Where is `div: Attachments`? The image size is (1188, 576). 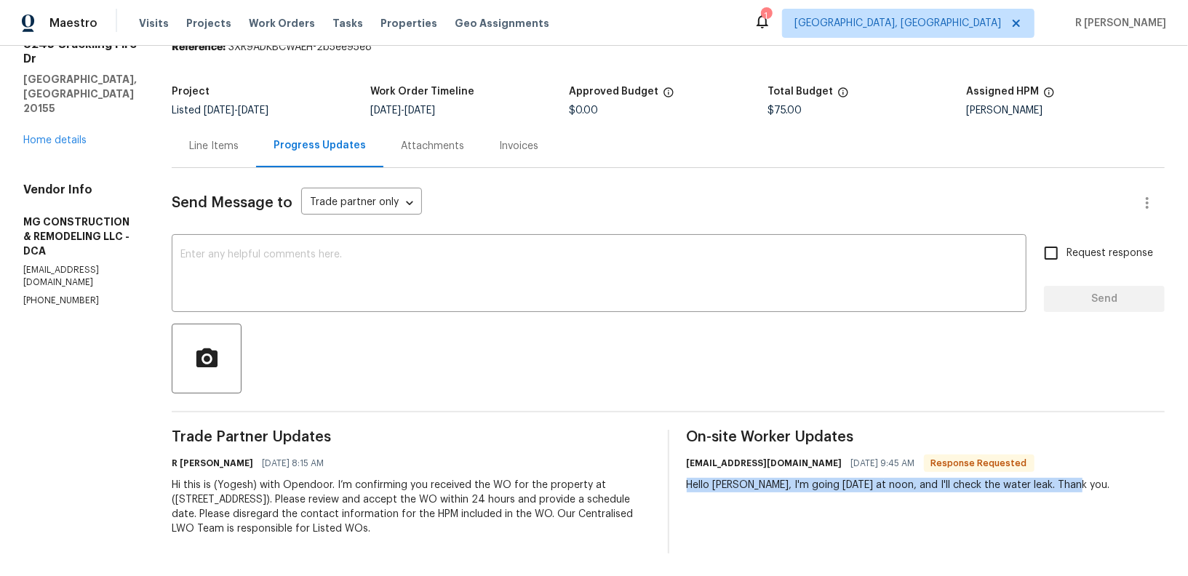 div: Attachments is located at coordinates (432, 146).